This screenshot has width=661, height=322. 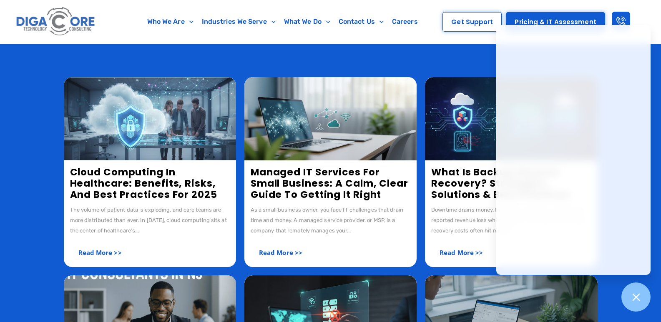 I want to click on a: Managed IT Services for Small Business: A Calm, Clear Guide to Getting It Right, so click(x=329, y=183).